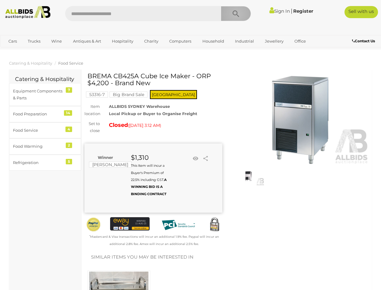 This screenshot has height=290, width=381. Describe the element at coordinates (56, 41) in the screenshot. I see `a: Wine` at that location.